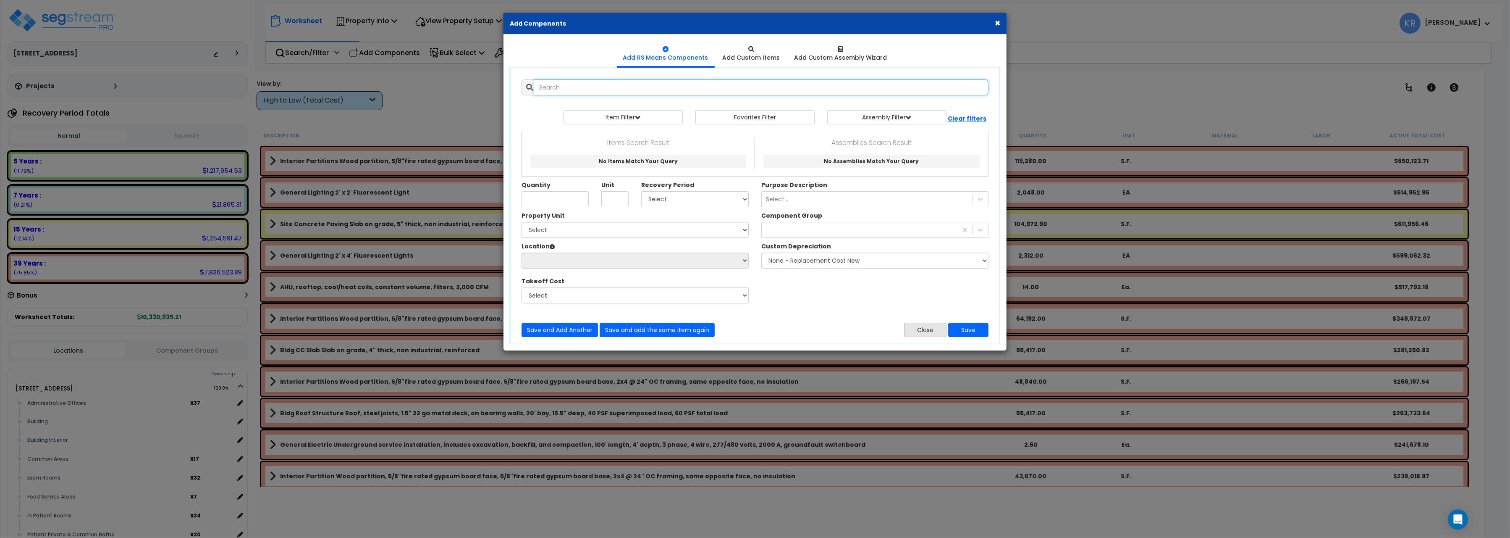  Describe the element at coordinates (657, 330) in the screenshot. I see `button: Save and add the same item again` at that location.